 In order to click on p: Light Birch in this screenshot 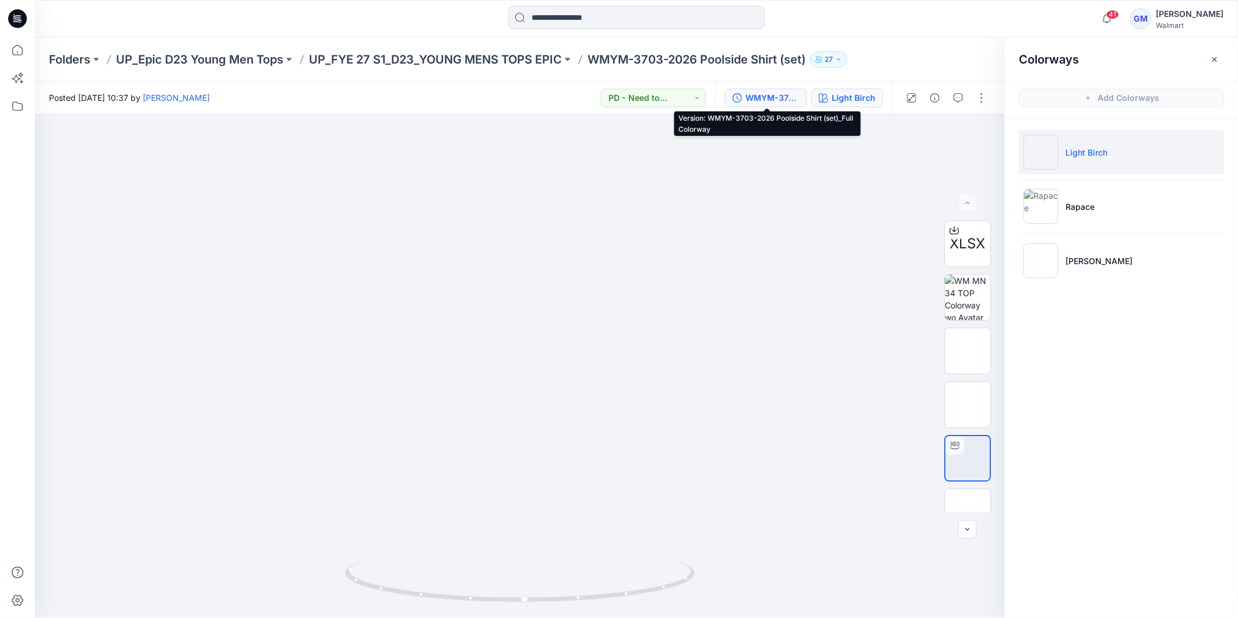, I will do `click(1086, 152)`.